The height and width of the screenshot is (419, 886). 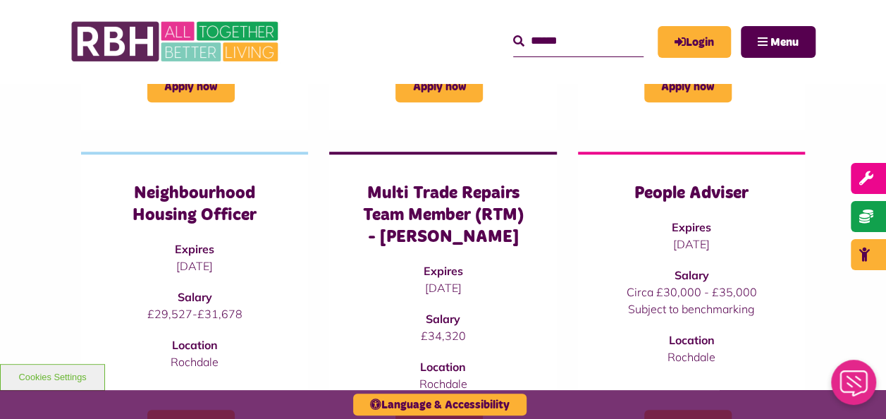 What do you see at coordinates (578, 41) in the screenshot?
I see `input: Search` at bounding box center [578, 41].